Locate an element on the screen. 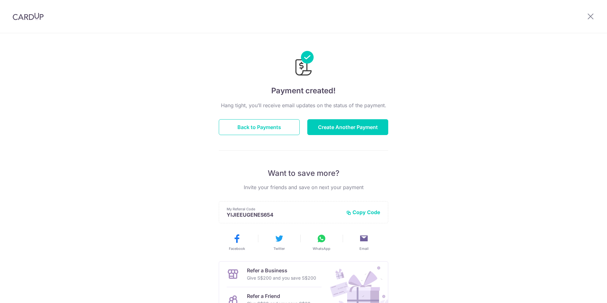 The height and width of the screenshot is (303, 607). p: Want to save more? is located at coordinates (304, 173).